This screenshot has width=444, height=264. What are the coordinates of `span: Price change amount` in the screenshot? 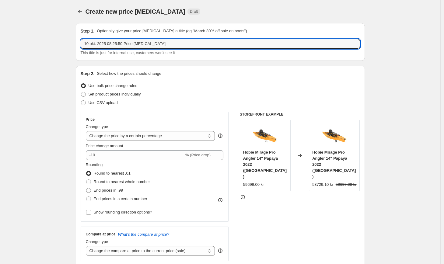 It's located at (104, 146).